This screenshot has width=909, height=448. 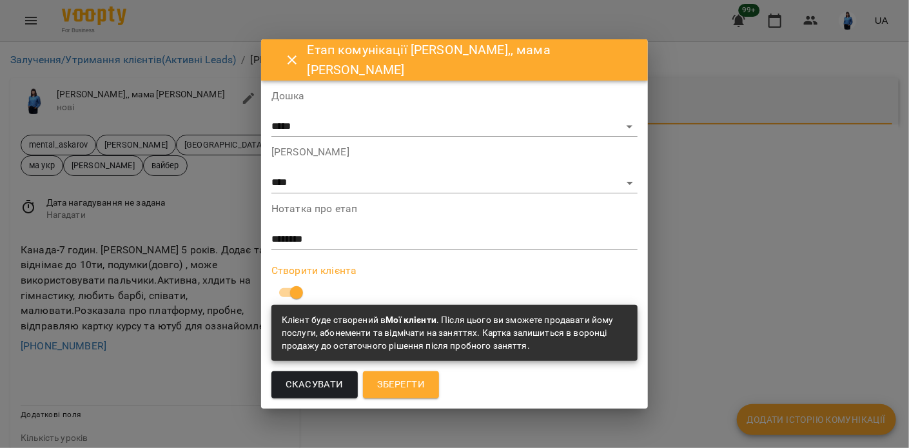 What do you see at coordinates (454, 209) in the screenshot?
I see `label: Нотатка про етап` at bounding box center [454, 209].